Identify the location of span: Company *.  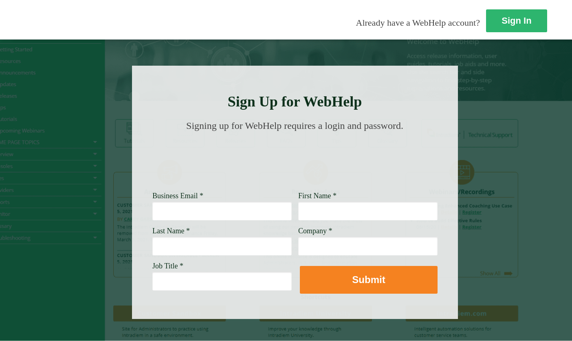
(315, 231).